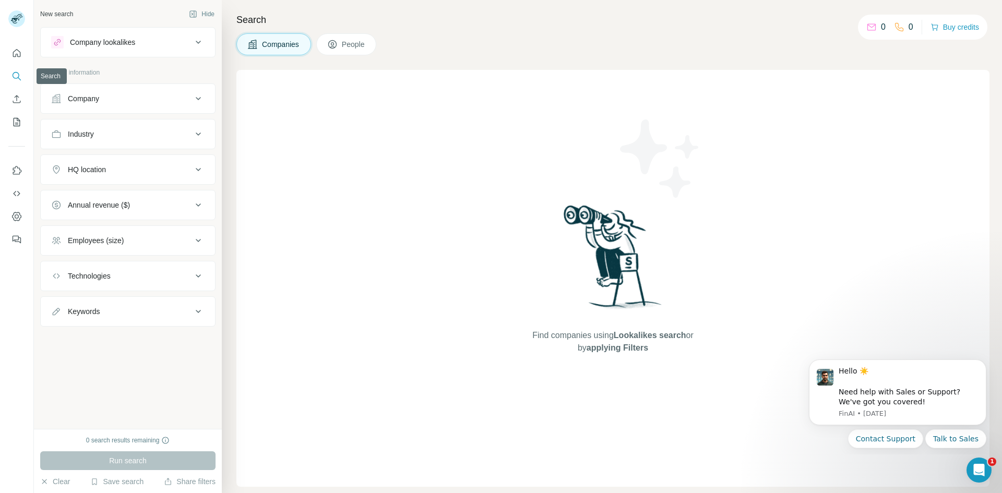 The height and width of the screenshot is (493, 1002). Describe the element at coordinates (613, 20) in the screenshot. I see `h4: Search` at that location.